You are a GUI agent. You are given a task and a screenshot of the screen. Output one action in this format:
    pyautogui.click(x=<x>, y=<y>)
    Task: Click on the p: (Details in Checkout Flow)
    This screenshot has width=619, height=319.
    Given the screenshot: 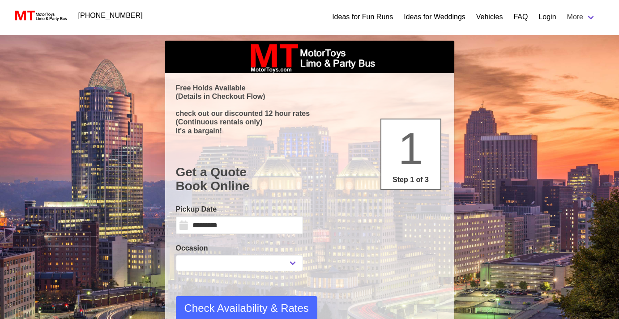 What is the action you would take?
    pyautogui.click(x=310, y=96)
    